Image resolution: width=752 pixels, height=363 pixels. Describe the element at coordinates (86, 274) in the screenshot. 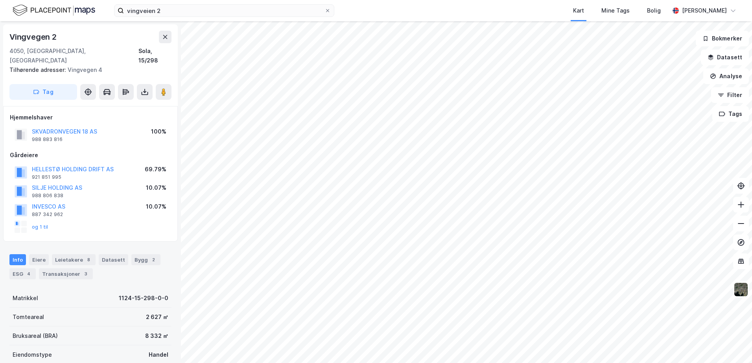

I see `div: 3` at that location.